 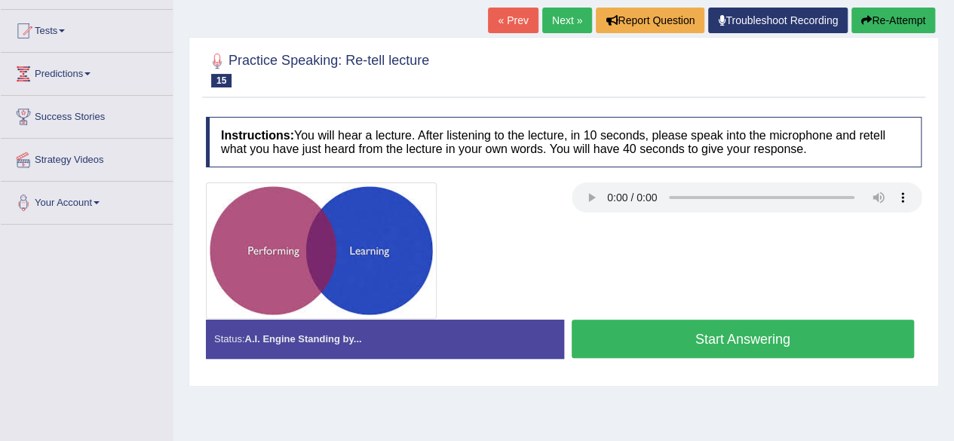 What do you see at coordinates (892, 20) in the screenshot?
I see `button: Re-Attempt` at bounding box center [892, 20].